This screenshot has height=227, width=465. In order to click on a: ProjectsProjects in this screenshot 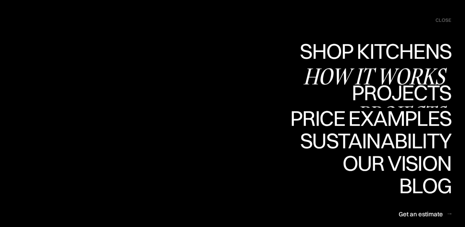, I will do `click(401, 96)`.